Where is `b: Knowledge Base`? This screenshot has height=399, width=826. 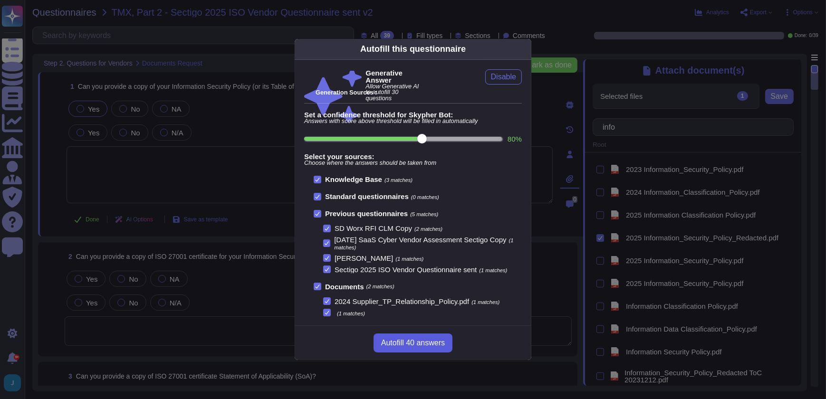
b: Knowledge Base is located at coordinates (353, 179).